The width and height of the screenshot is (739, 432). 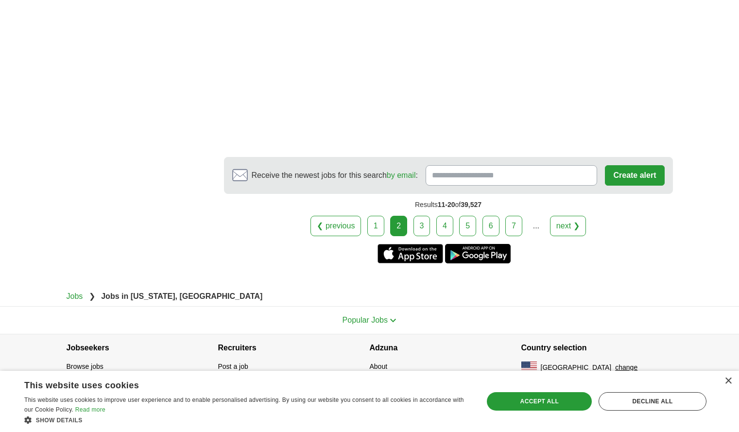 What do you see at coordinates (597, 348) in the screenshot?
I see `h4: Country selection` at bounding box center [597, 348].